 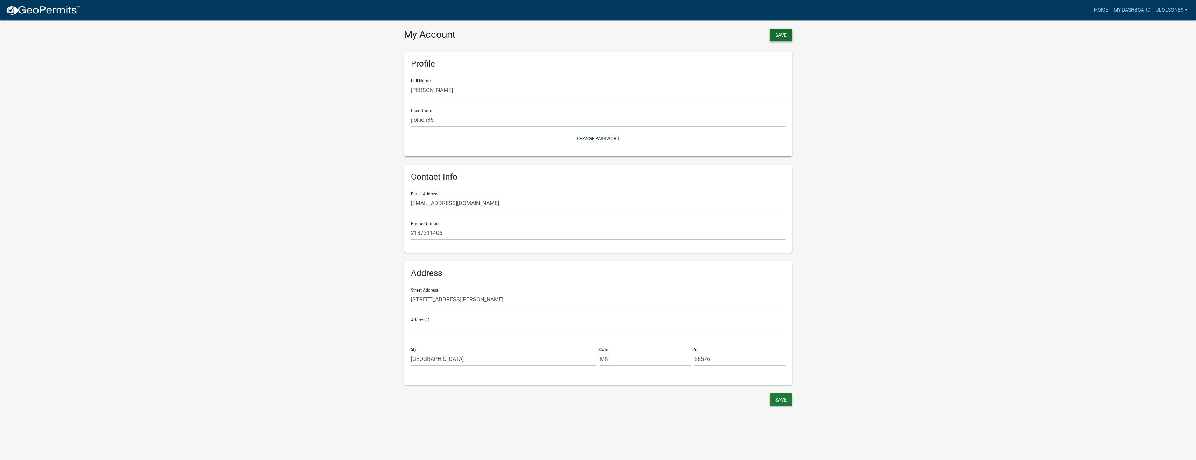 What do you see at coordinates (1172, 10) in the screenshot?
I see `a: jlolson85` at bounding box center [1172, 10].